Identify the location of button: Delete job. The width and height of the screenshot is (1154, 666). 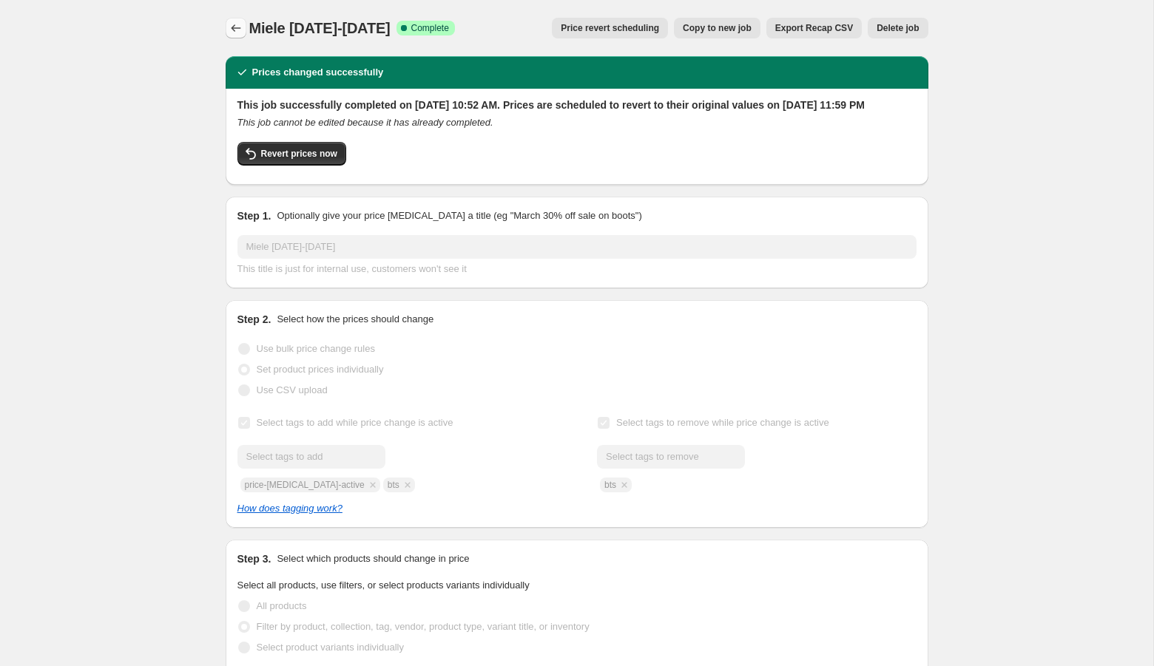
(897, 28).